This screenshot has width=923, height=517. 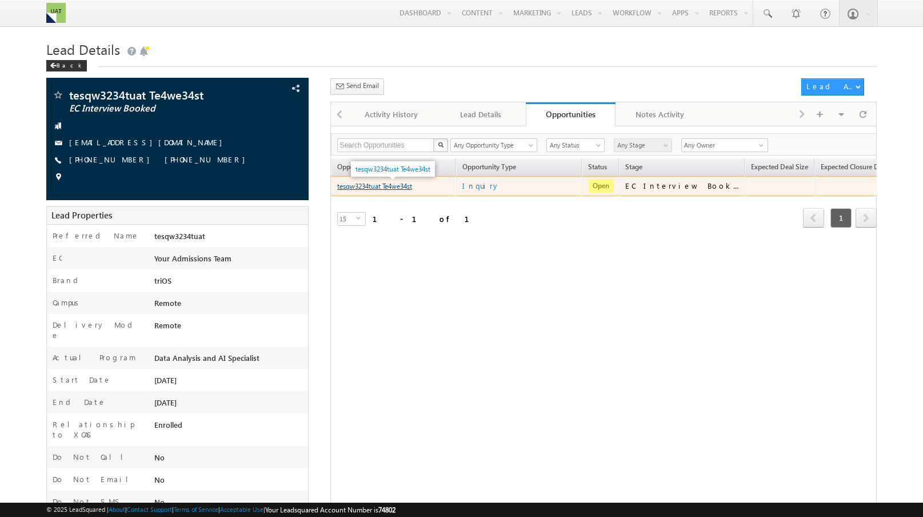 I want to click on div: tesqw3234tuat, so click(x=230, y=238).